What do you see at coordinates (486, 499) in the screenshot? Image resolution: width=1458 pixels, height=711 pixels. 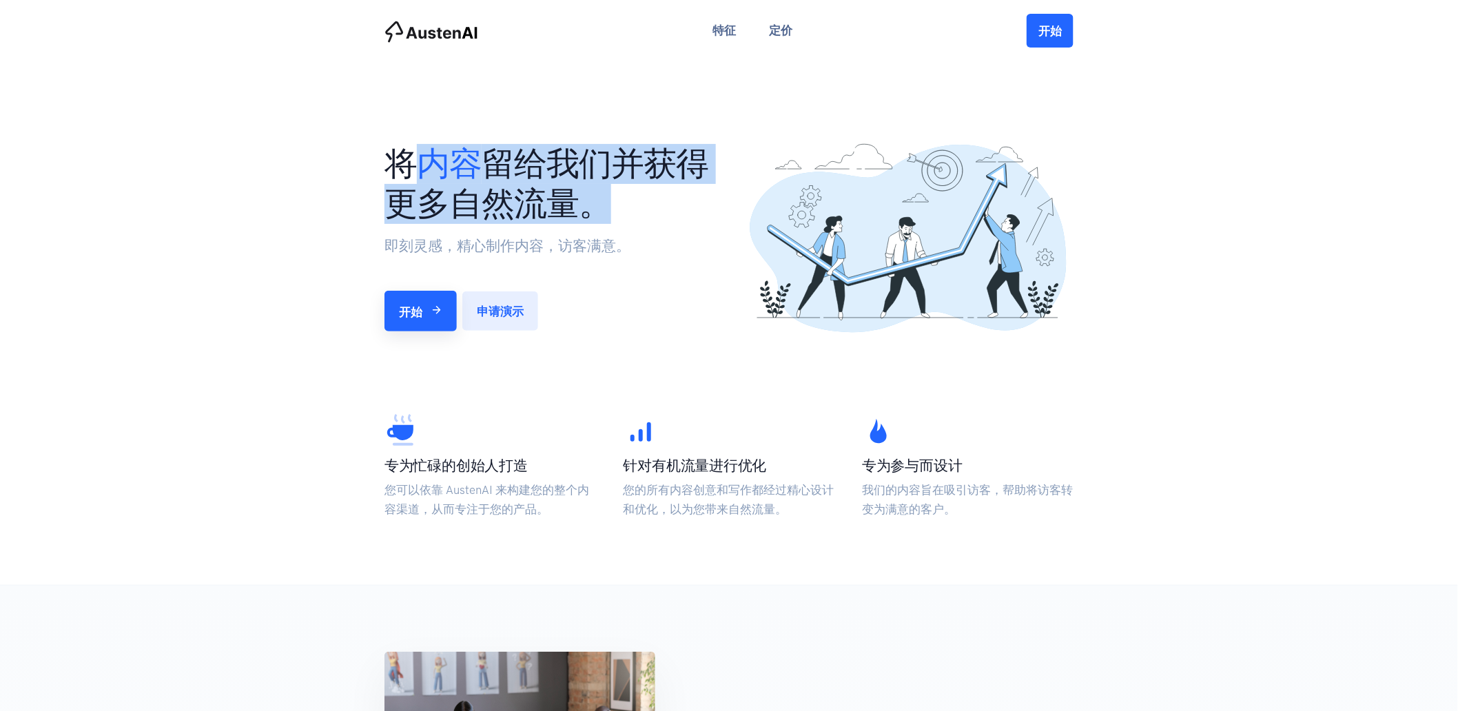 I see `font: 您可以依靠 AustenAI 来构建您的整个内容渠道，从而专注于您的产品。` at bounding box center [486, 499].